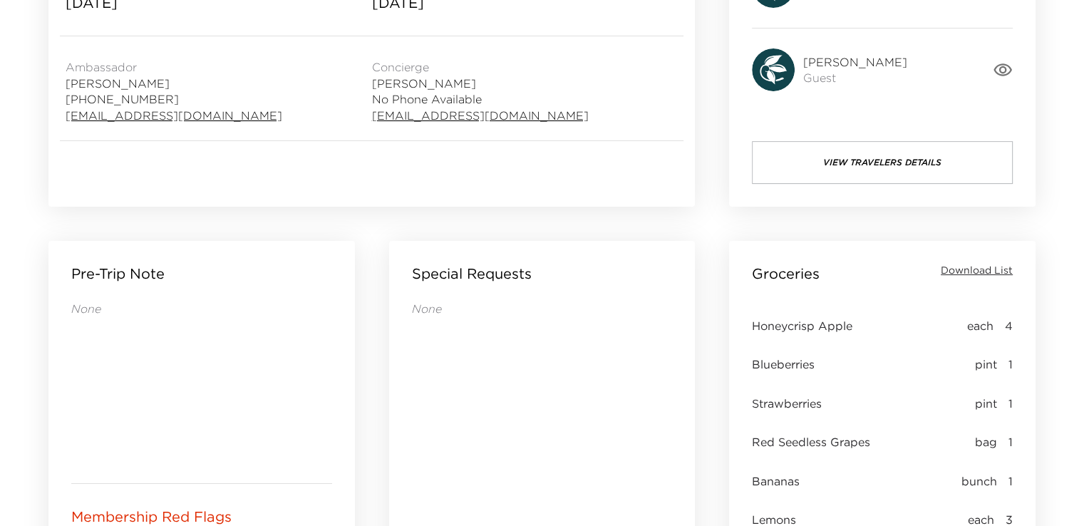 This screenshot has width=1084, height=526. What do you see at coordinates (787, 403) in the screenshot?
I see `span: Strawberries` at bounding box center [787, 403].